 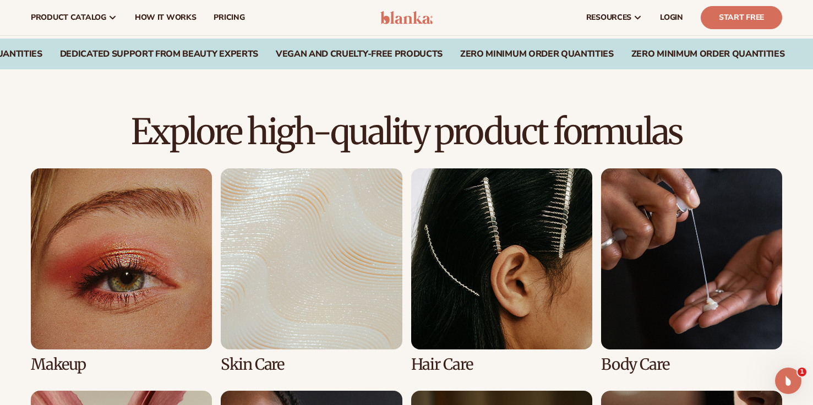 What do you see at coordinates (121, 365) in the screenshot?
I see `h3: Makeup` at bounding box center [121, 365].